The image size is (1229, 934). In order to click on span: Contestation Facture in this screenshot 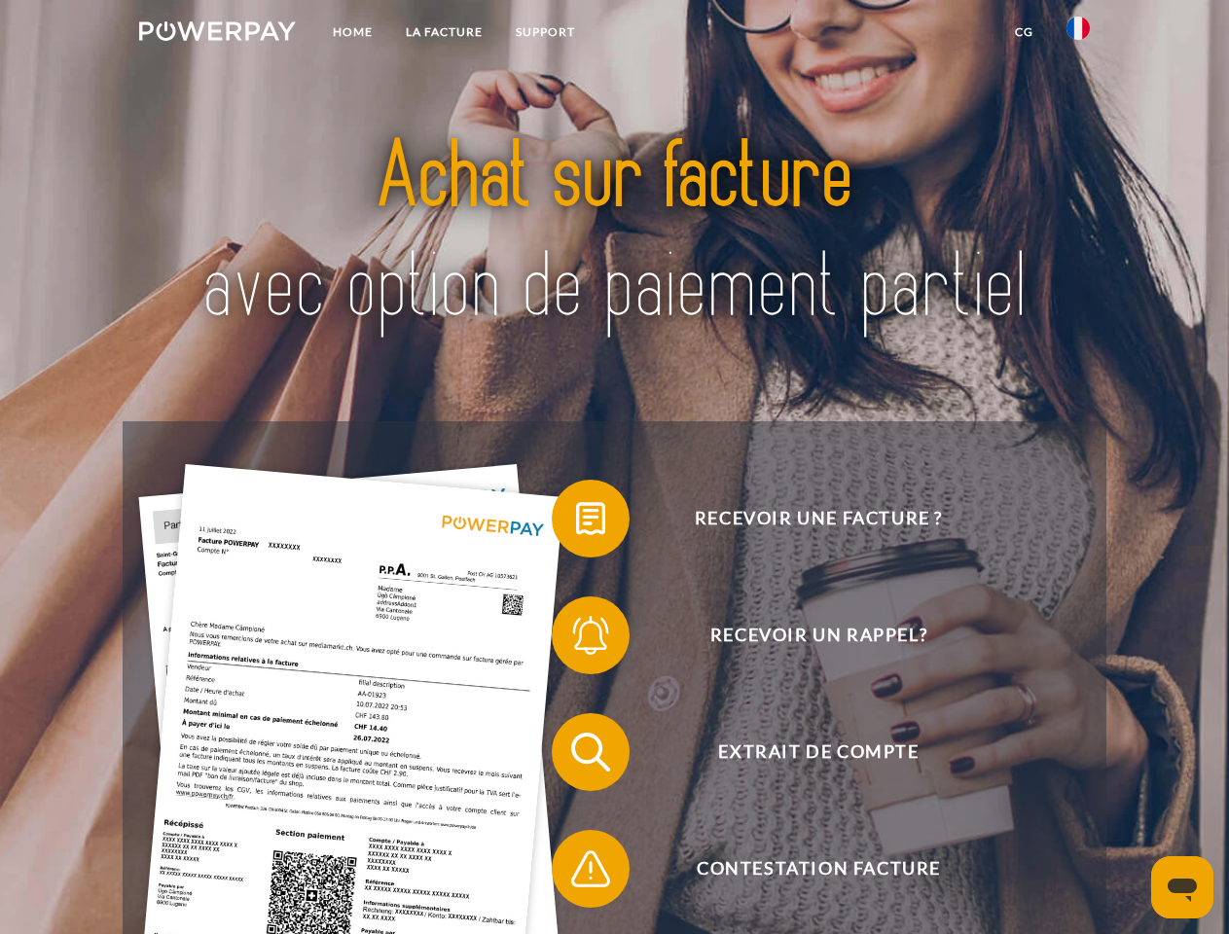, I will do `click(818, 869)`.